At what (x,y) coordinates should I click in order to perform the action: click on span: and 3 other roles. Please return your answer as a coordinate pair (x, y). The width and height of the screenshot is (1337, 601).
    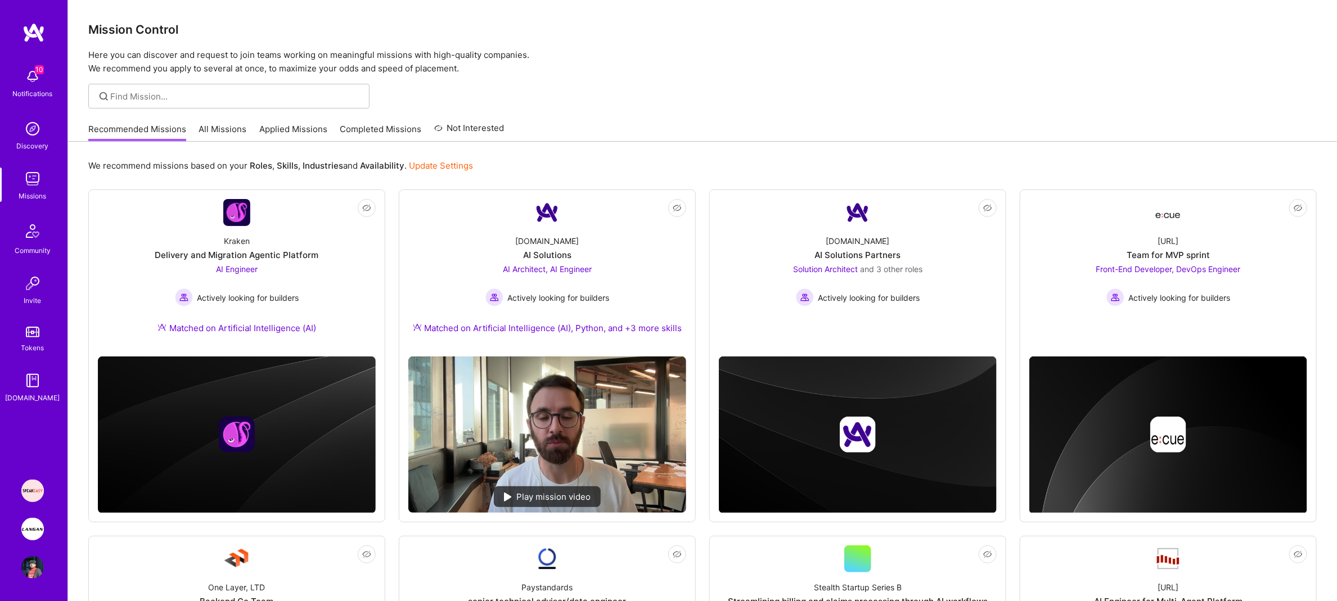
    Looking at the image, I should click on (891, 269).